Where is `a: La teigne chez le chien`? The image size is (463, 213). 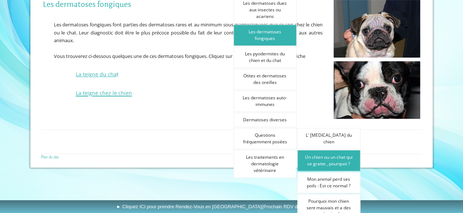
a: La teigne chez le chien is located at coordinates (104, 91).